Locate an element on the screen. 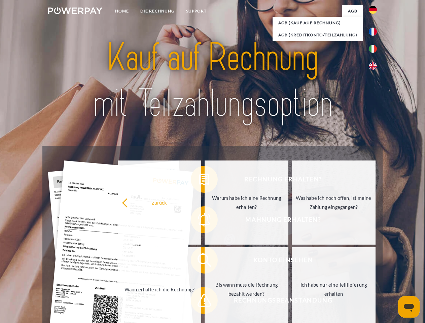  a: Home is located at coordinates (122, 11).